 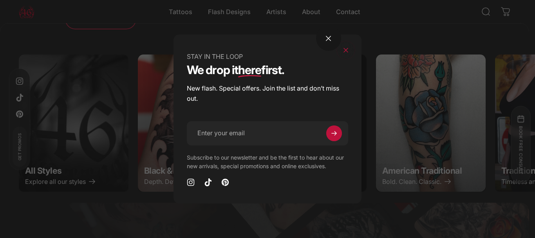 What do you see at coordinates (334, 133) in the screenshot?
I see `button: Subscribe` at bounding box center [334, 133].